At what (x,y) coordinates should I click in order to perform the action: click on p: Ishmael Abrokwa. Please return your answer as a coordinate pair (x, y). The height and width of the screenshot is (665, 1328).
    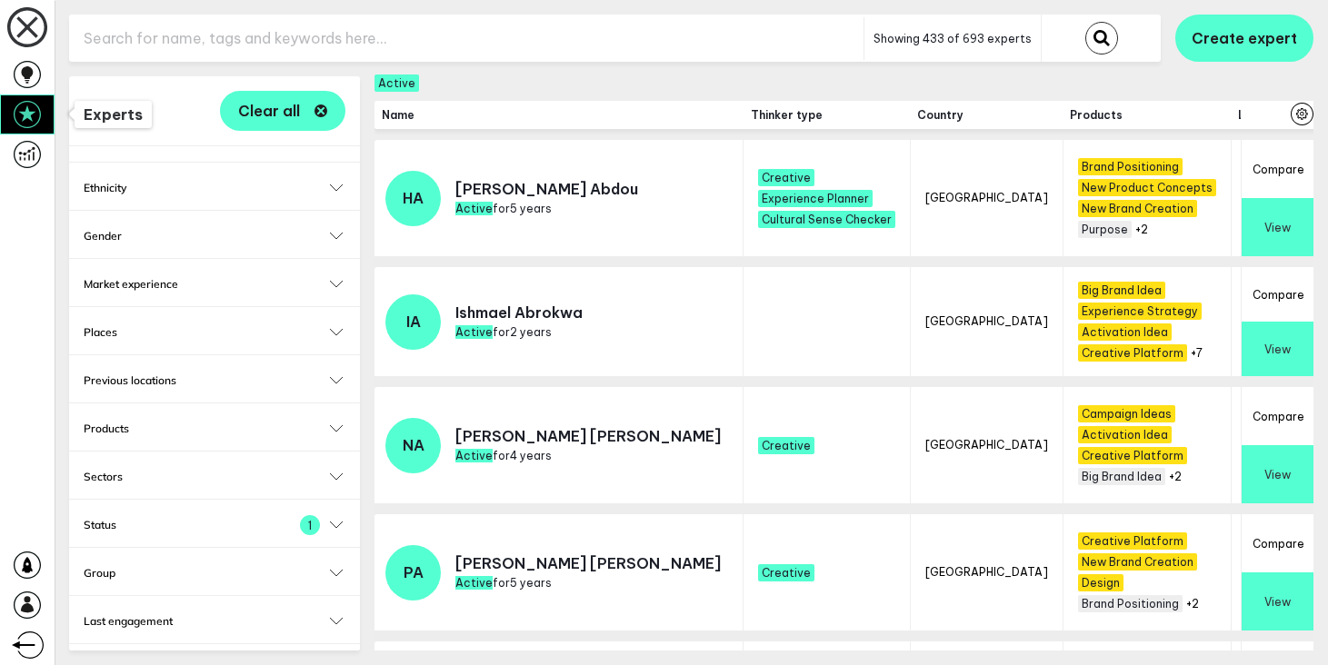
    Looking at the image, I should click on (519, 313).